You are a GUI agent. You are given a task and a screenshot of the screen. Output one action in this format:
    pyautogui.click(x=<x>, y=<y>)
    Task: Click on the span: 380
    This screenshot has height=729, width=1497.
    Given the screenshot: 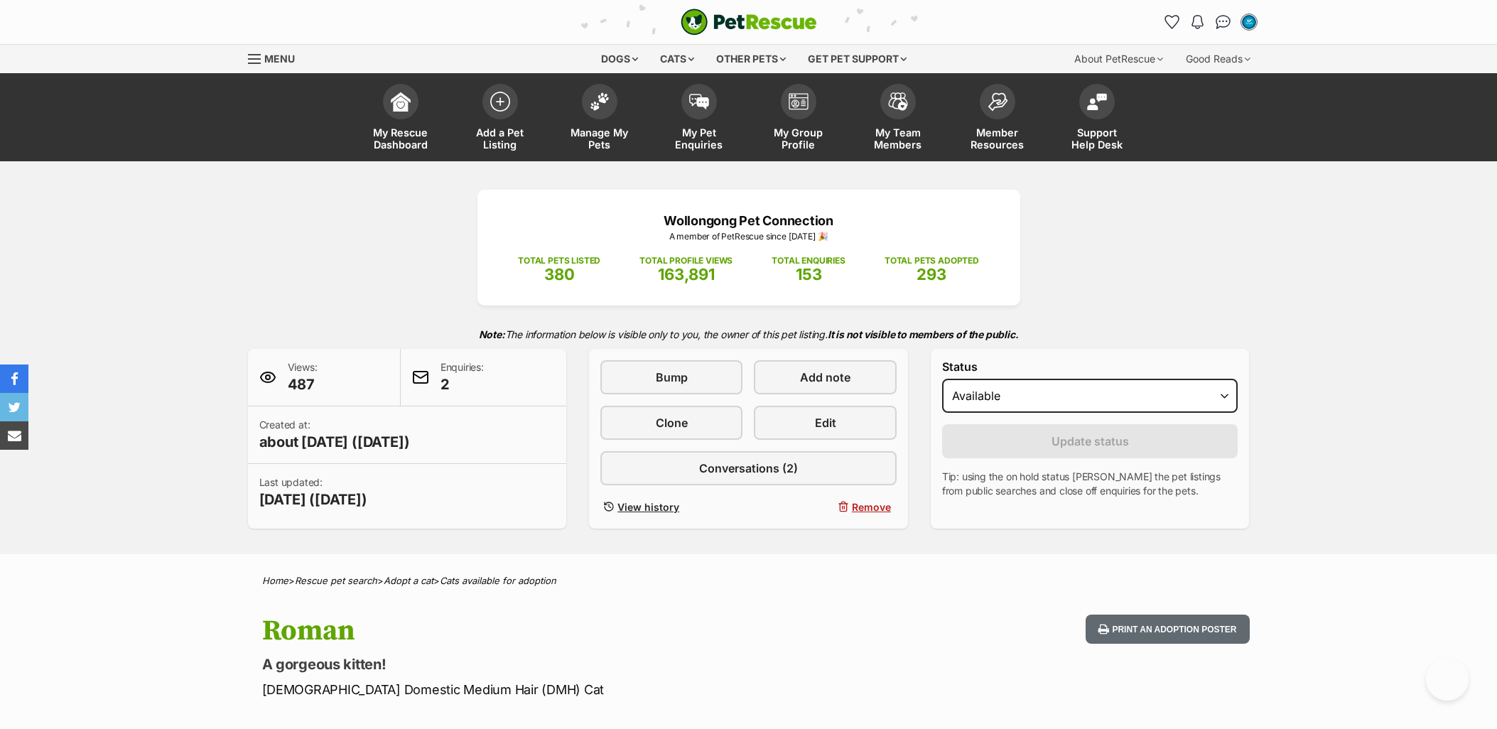 What is the action you would take?
    pyautogui.click(x=559, y=274)
    